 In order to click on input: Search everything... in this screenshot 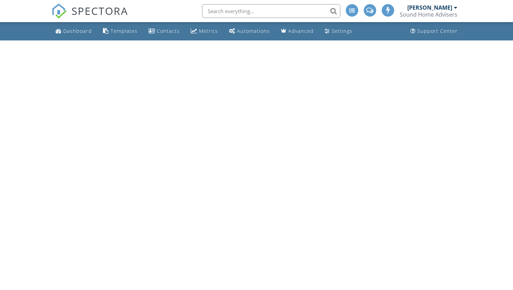, I will do `click(271, 11)`.